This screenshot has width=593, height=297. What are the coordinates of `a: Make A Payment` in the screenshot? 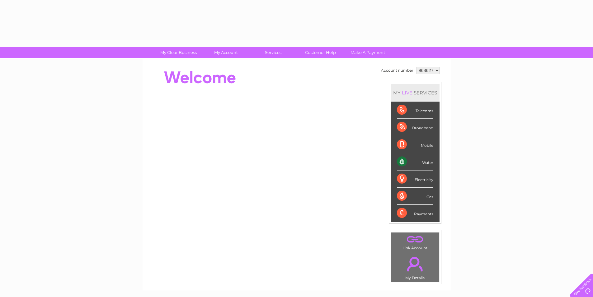 It's located at (368, 52).